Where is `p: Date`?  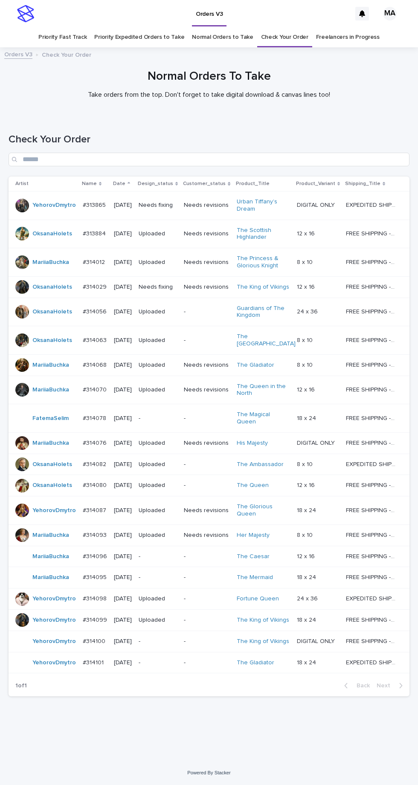
p: Date is located at coordinates (119, 184).